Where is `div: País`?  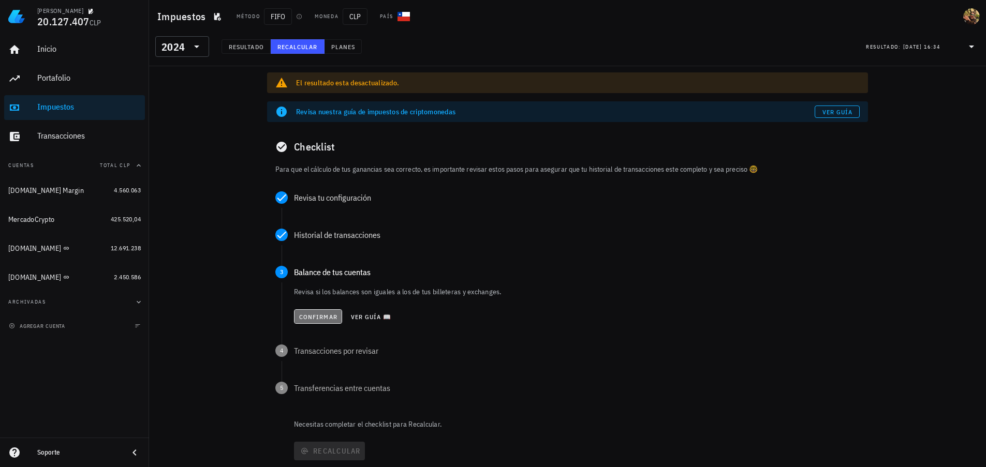 div: País is located at coordinates (387, 17).